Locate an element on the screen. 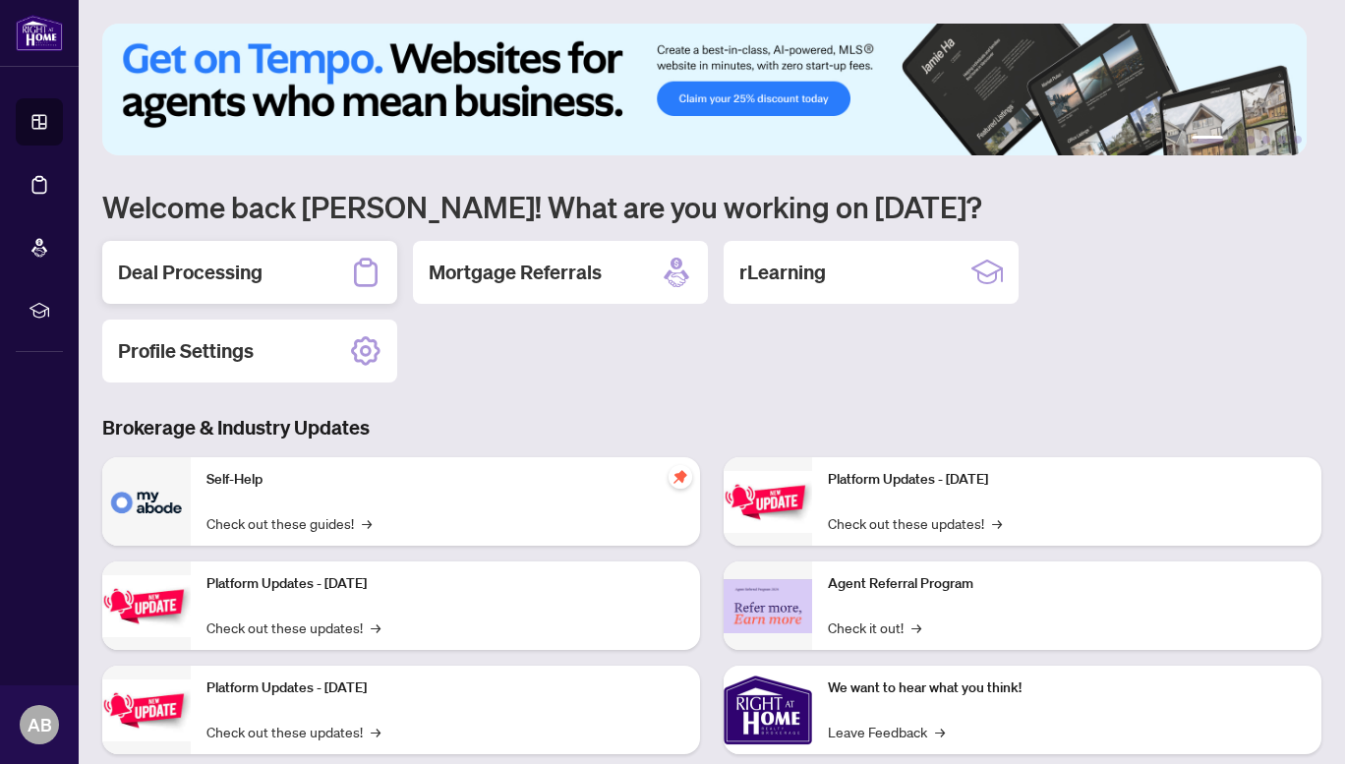 The height and width of the screenshot is (764, 1345). p: Self-Help is located at coordinates (445, 480).